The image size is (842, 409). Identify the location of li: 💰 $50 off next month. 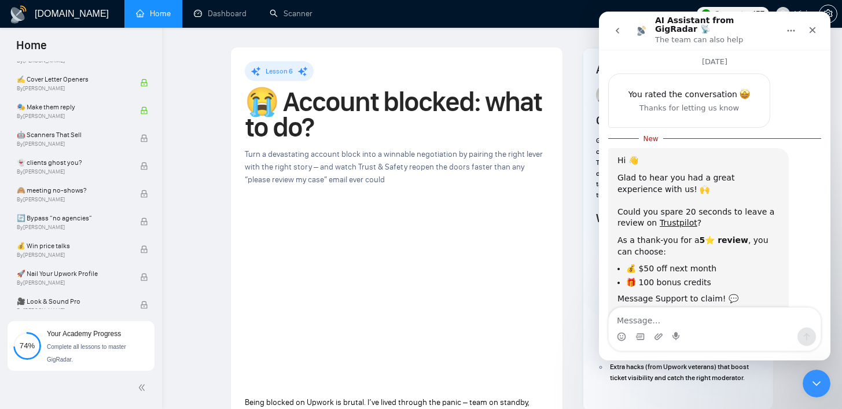
(104, 257).